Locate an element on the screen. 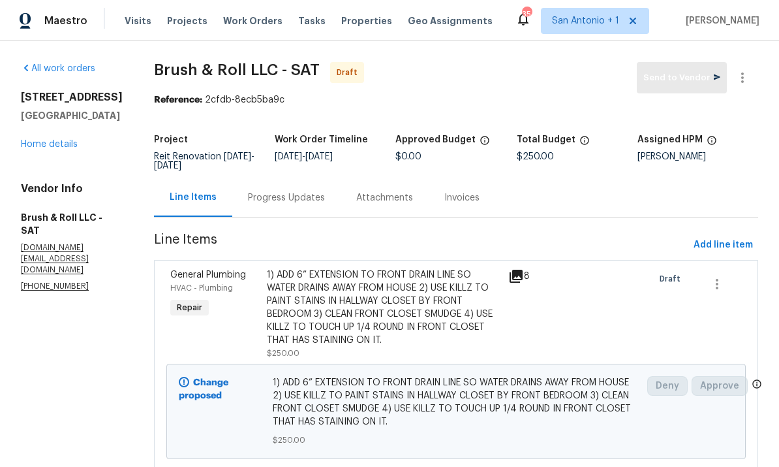 The image size is (779, 467). span: The total cost of line items that have been approved by both Opendoor and the Trade Partner. This... is located at coordinates (485, 144).